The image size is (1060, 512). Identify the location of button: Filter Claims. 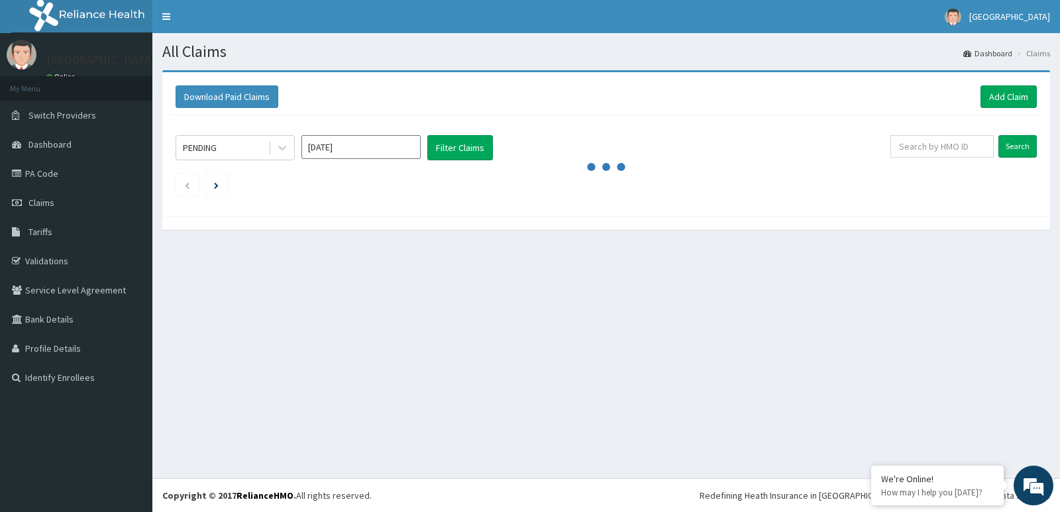
(460, 148).